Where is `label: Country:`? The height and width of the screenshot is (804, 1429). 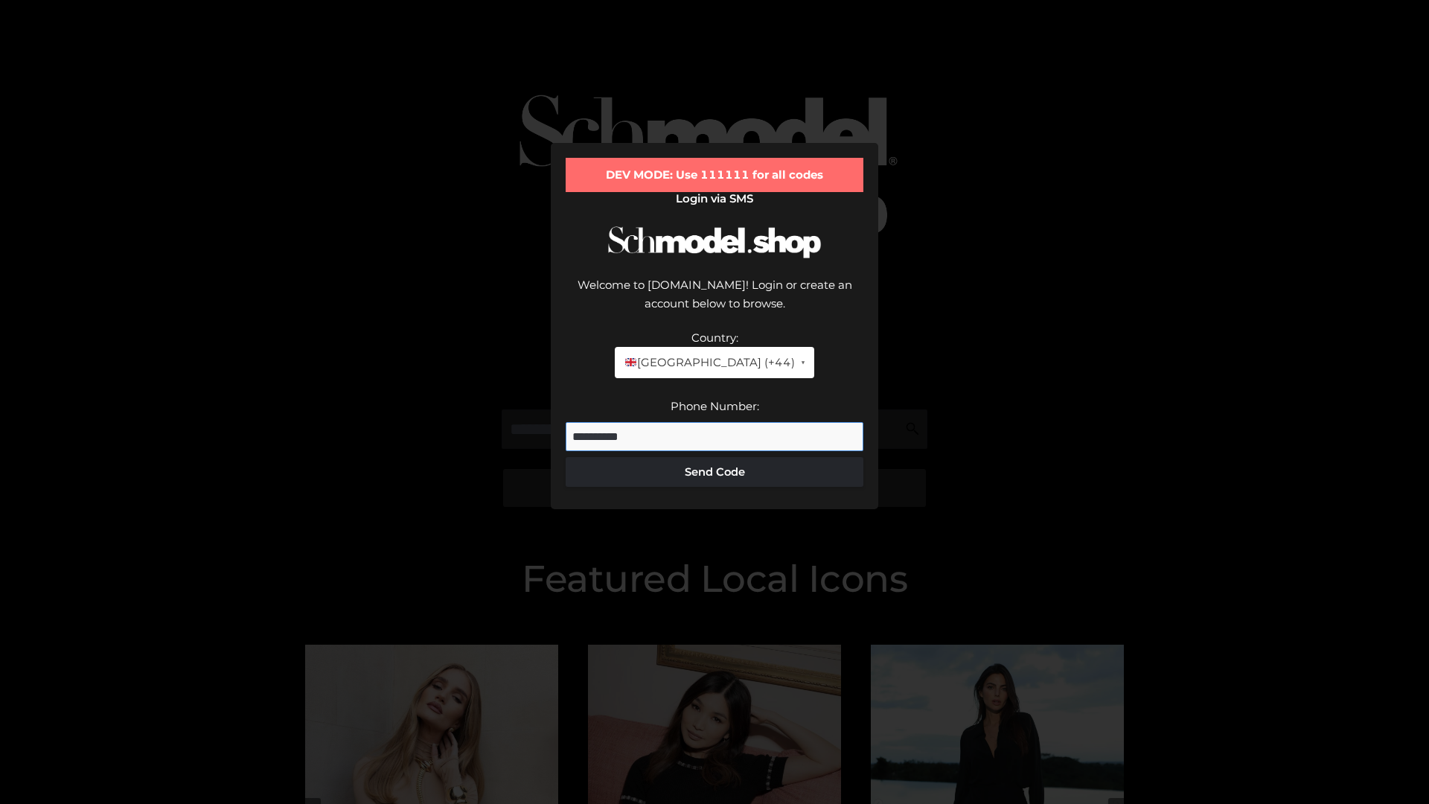 label: Country: is located at coordinates (715, 337).